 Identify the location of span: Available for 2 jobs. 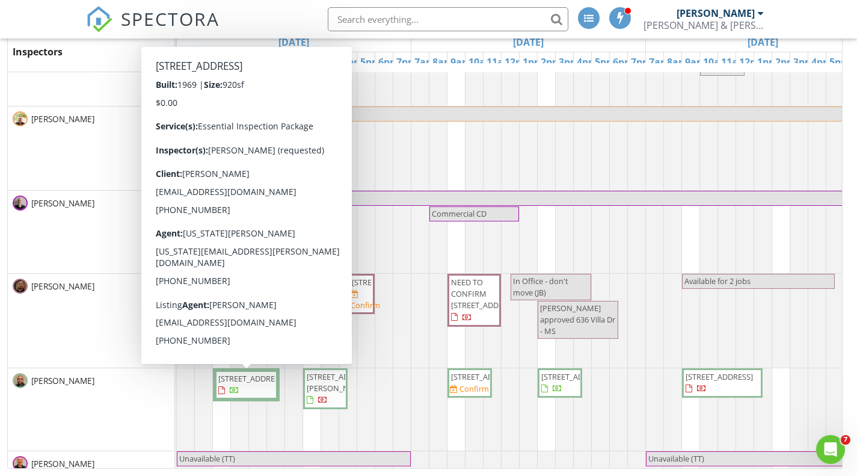
(717, 281).